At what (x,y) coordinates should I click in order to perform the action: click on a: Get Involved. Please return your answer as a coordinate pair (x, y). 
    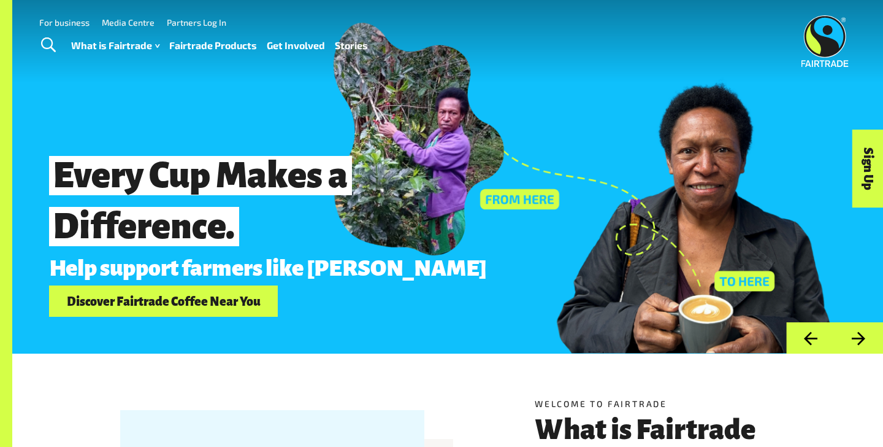
    Looking at the image, I should click on (296, 45).